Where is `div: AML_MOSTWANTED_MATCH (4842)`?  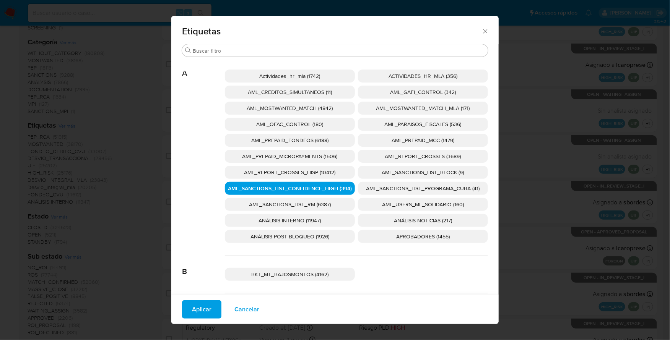 div: AML_MOSTWANTED_MATCH (4842) is located at coordinates (290, 108).